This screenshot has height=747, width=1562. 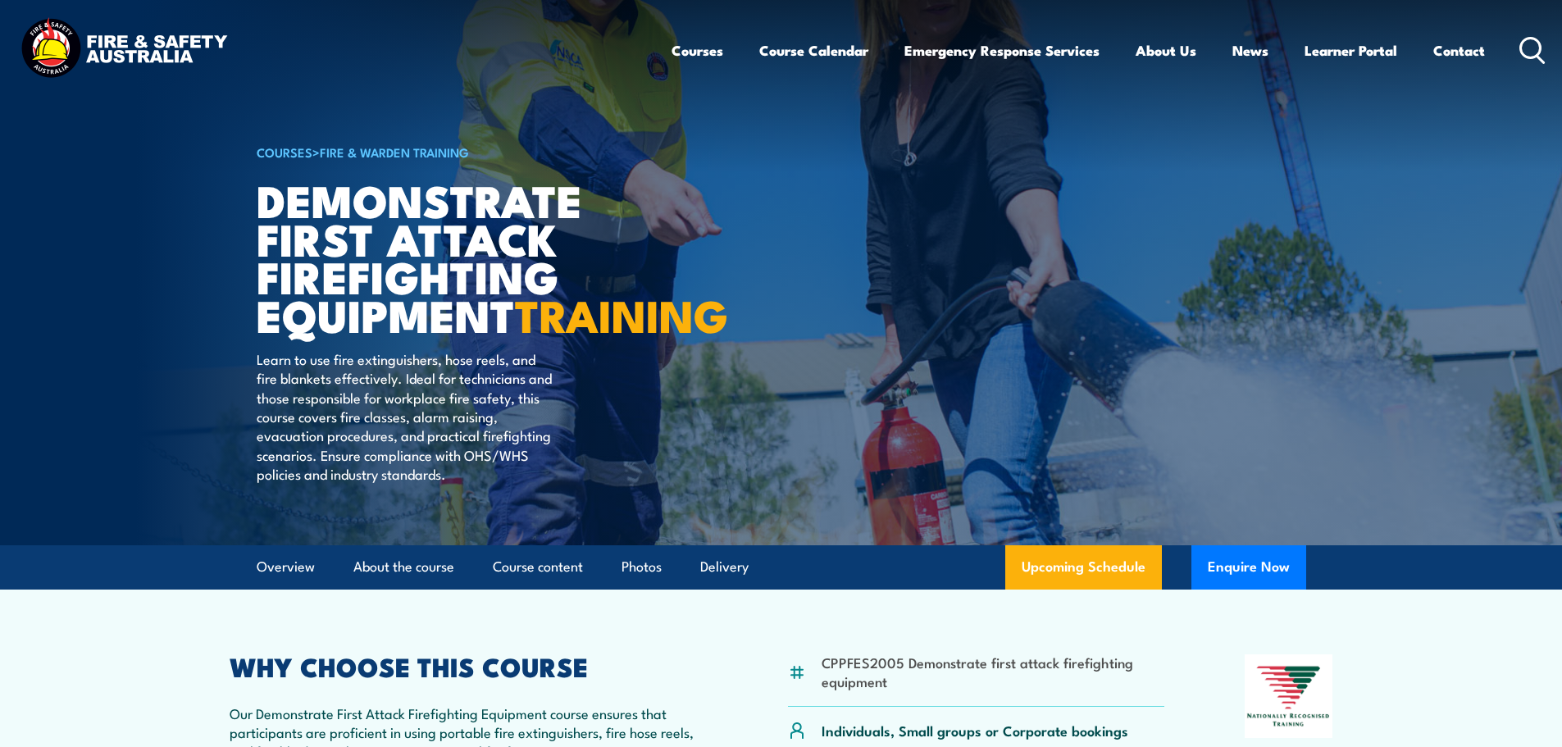 What do you see at coordinates (1289, 696) in the screenshot?
I see `img: Nationally Recognised Training logo.` at bounding box center [1289, 696].